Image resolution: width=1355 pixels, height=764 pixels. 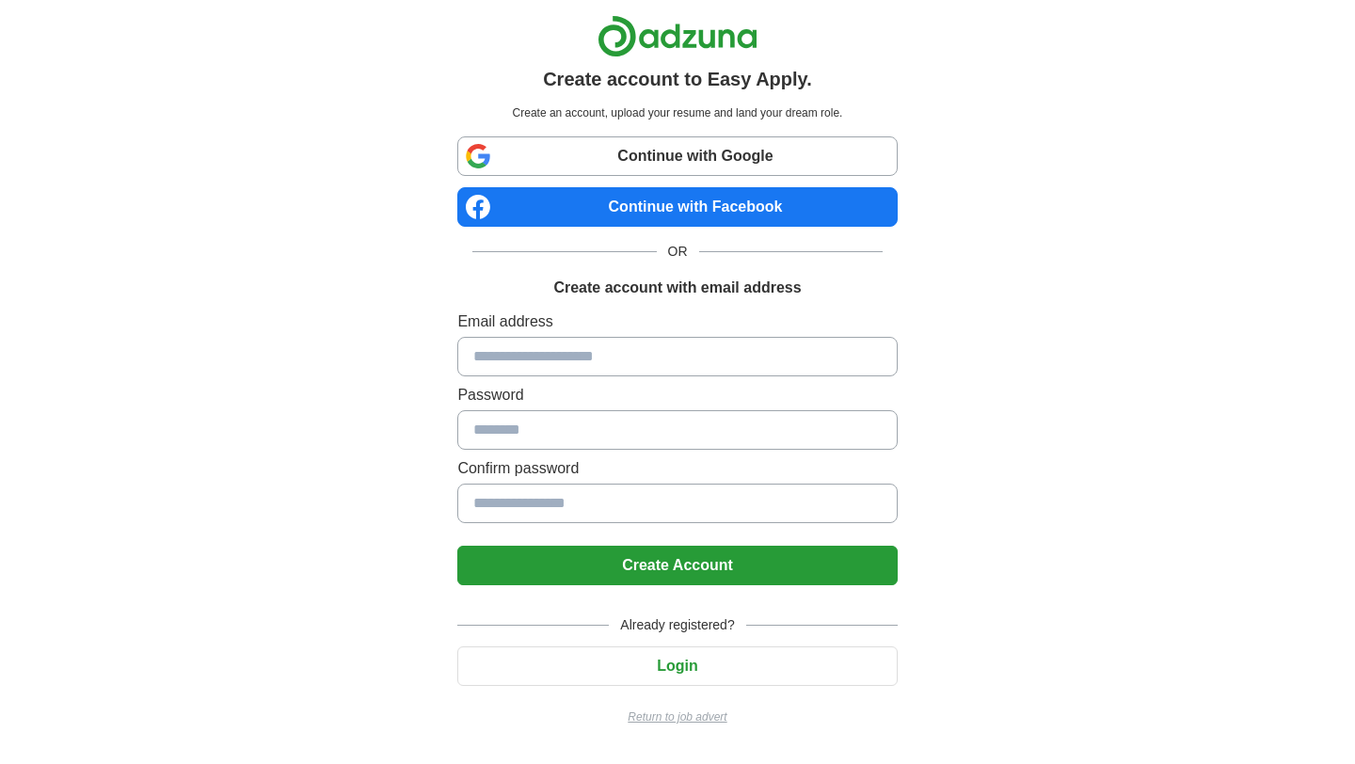 I want to click on a: Continue with Google, so click(x=677, y=156).